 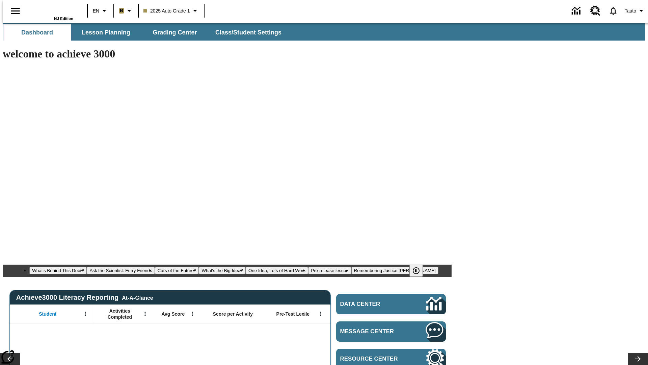 I want to click on button: Open side menu, so click(x=15, y=11).